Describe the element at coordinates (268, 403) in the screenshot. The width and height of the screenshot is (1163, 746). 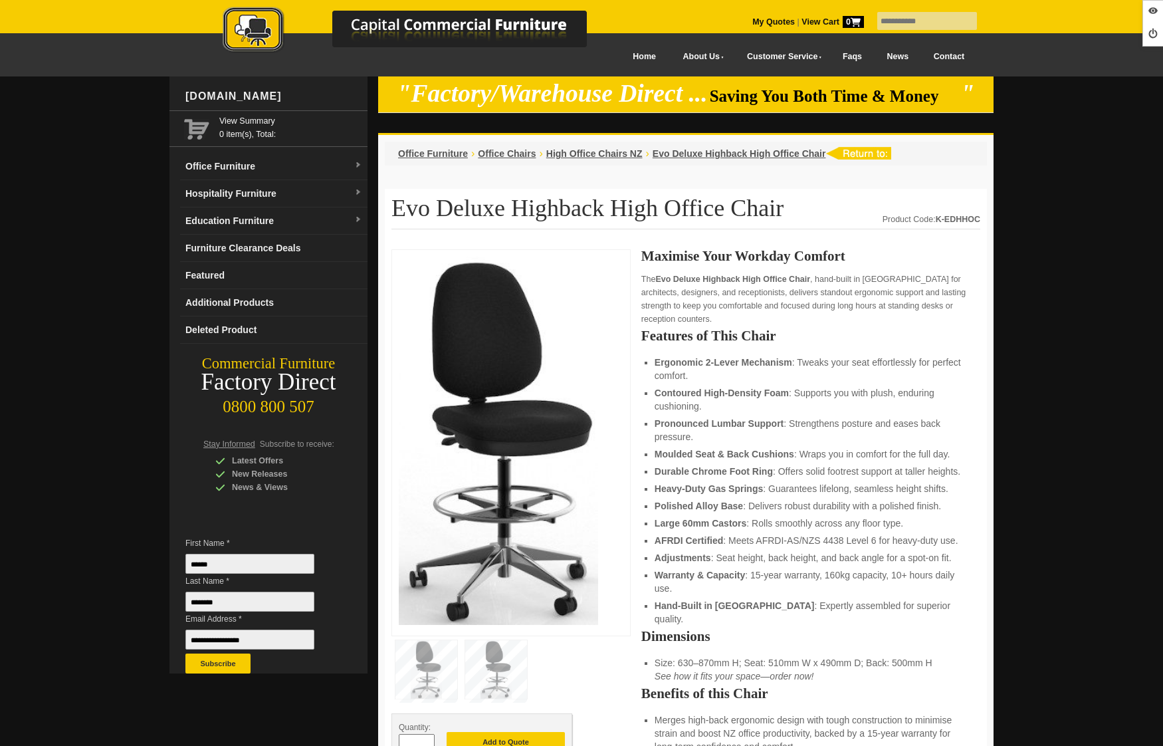
I see `div: 0800 800 507` at that location.